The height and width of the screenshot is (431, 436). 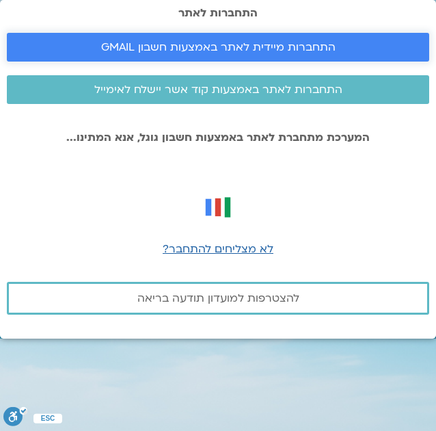 I want to click on p: המערכת מתחברת לאתר באמצעות חשבון גוגל, אנא המתינו..., so click(x=218, y=137).